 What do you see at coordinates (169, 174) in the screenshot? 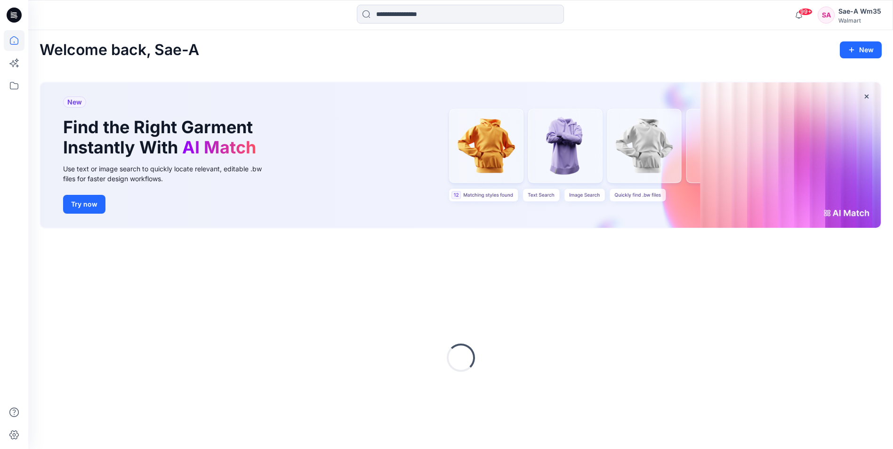
I see `div: Use text or image search to quickly locate relevant, editable .bw files for faster design workflows.` at bounding box center [169, 174].